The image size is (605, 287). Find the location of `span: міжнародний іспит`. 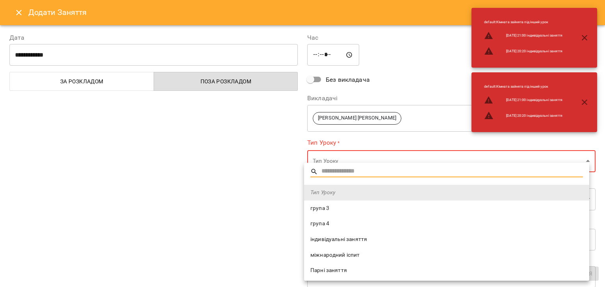

span: міжнародний іспит is located at coordinates (447, 256).